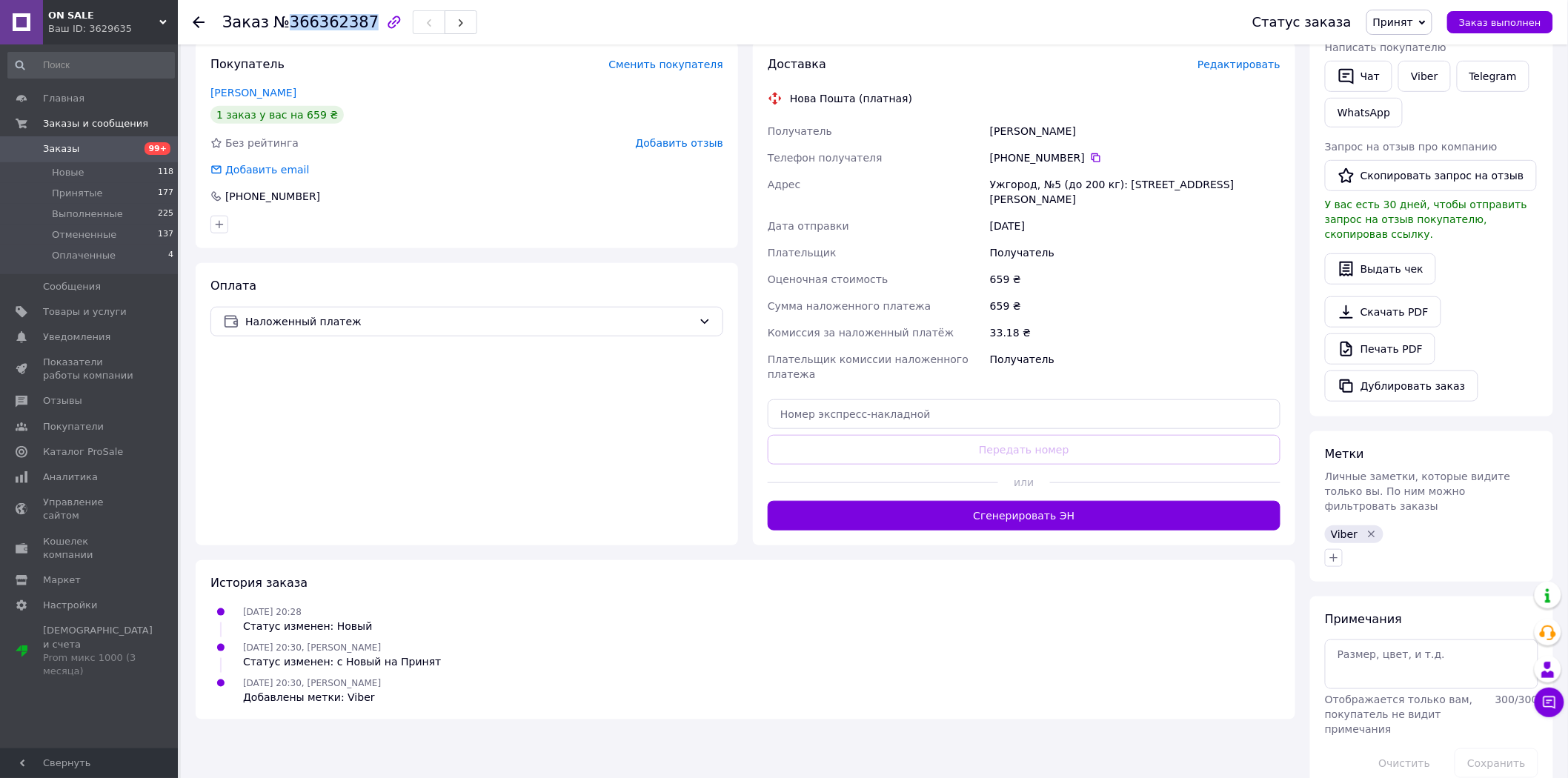 This screenshot has width=1568, height=778. Describe the element at coordinates (199, 22) in the screenshot. I see `div: Вернуться назад` at that location.